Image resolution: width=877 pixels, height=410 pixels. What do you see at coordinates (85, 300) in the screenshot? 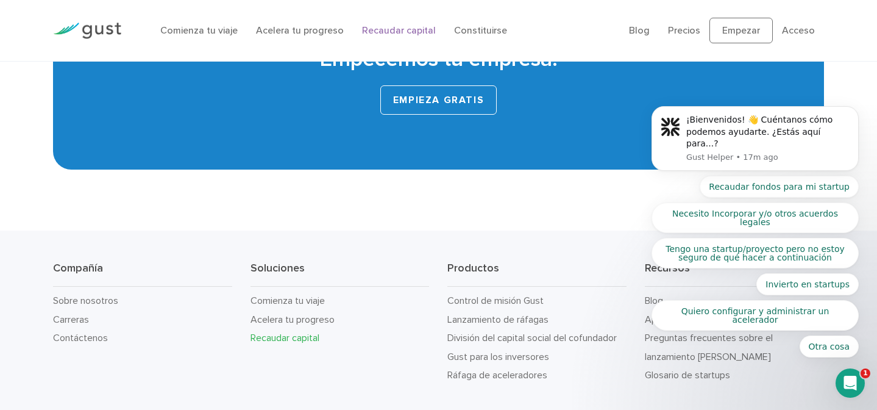
I see `a: Sobre nosotros` at bounding box center [85, 300].